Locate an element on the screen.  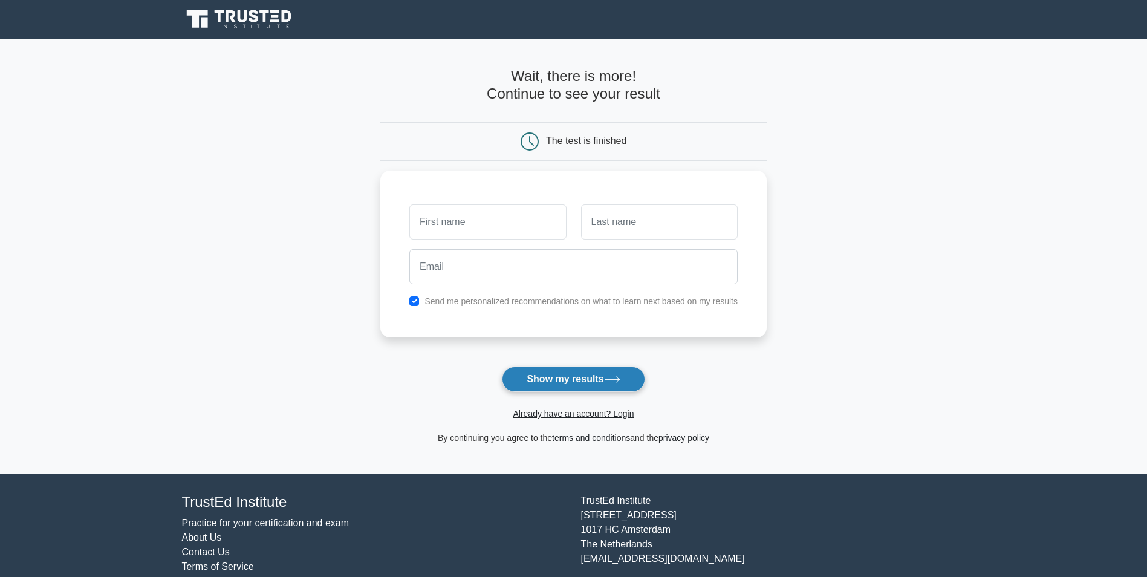
h4: Wait, there is more! Continue to see your result is located at coordinates (573, 85).